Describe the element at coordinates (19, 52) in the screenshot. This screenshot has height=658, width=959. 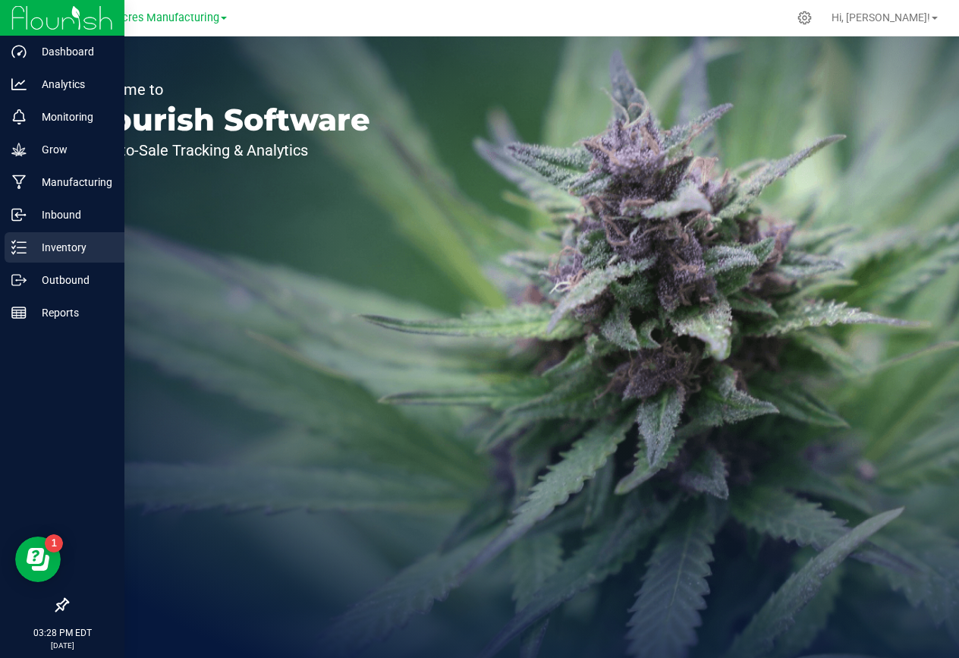
I see `inline-svg: Dashboard` at that location.